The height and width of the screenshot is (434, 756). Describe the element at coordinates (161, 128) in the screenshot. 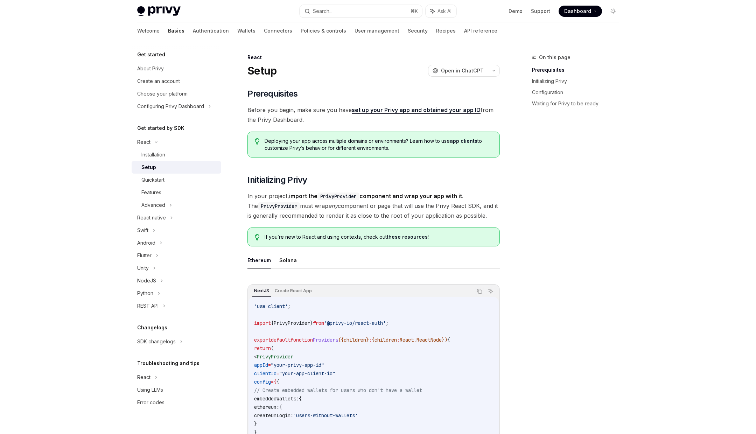

I see `h5: Get started by SDK` at that location.